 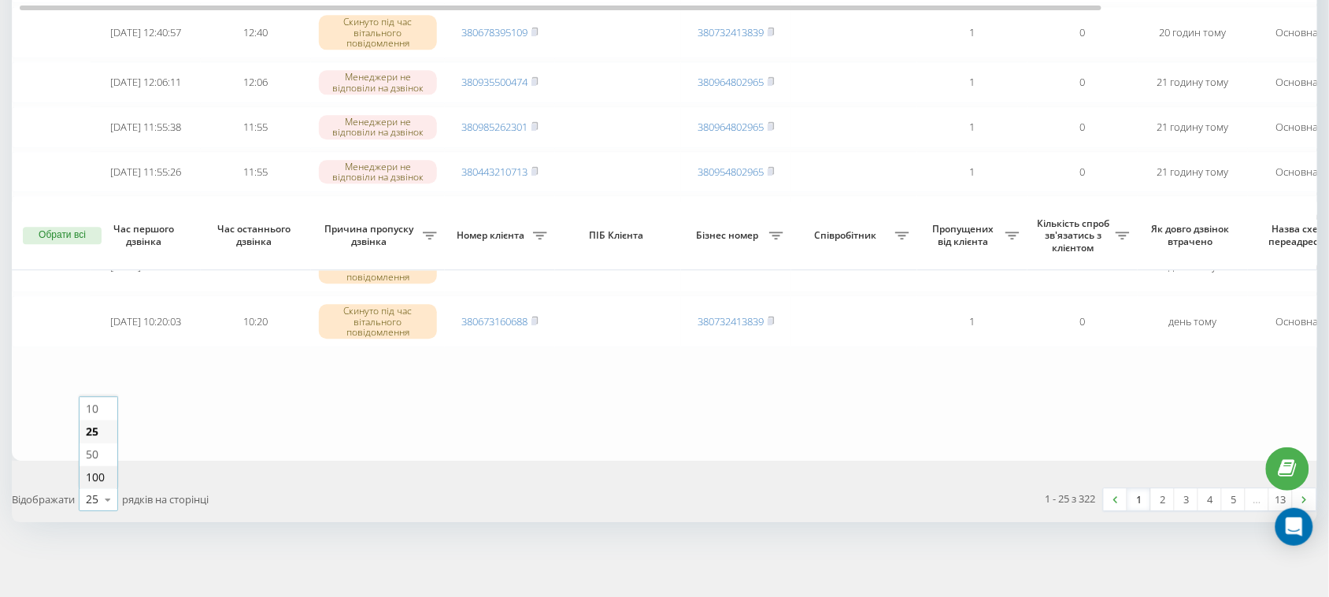 What do you see at coordinates (146, 235) in the screenshot?
I see `span: Час першого дзвінка` at bounding box center [146, 235].